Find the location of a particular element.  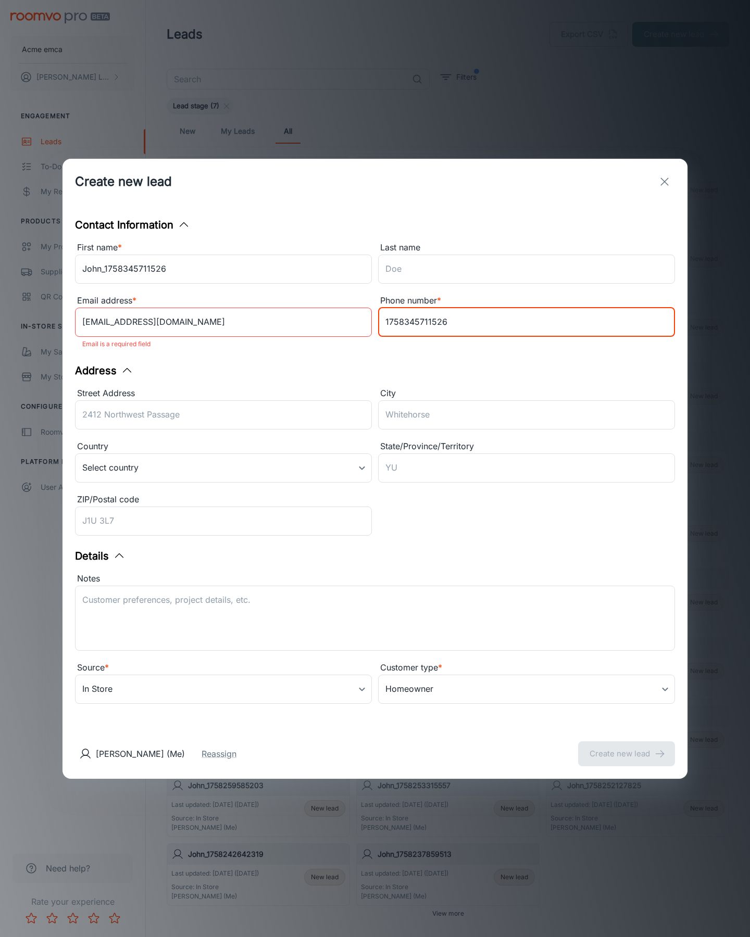

button: Contact Information is located at coordinates (132, 225).